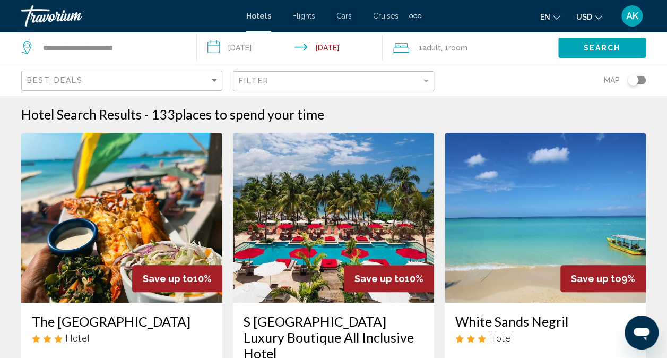  I want to click on a: Cars, so click(344, 16).